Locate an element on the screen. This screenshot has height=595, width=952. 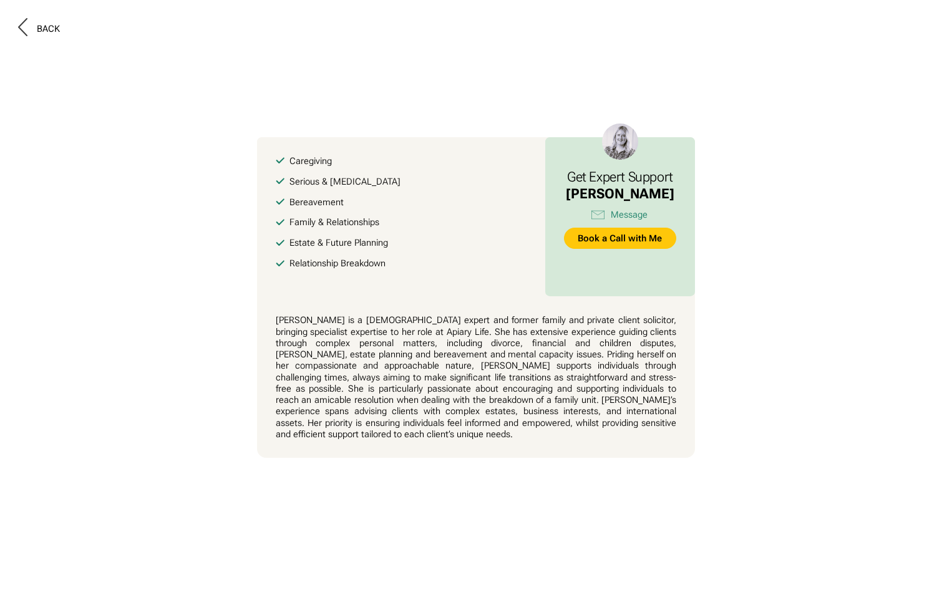
a: Message is located at coordinates (620, 215).